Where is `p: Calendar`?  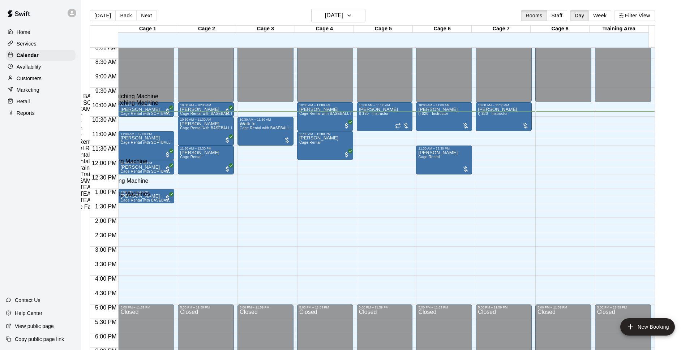
p: Calendar is located at coordinates (27, 55).